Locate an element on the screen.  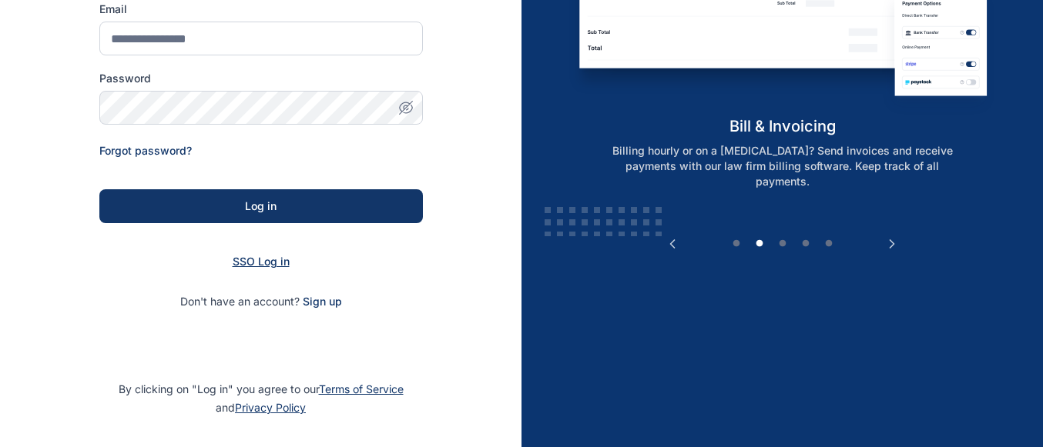
span: SSO Log in is located at coordinates (261, 261).